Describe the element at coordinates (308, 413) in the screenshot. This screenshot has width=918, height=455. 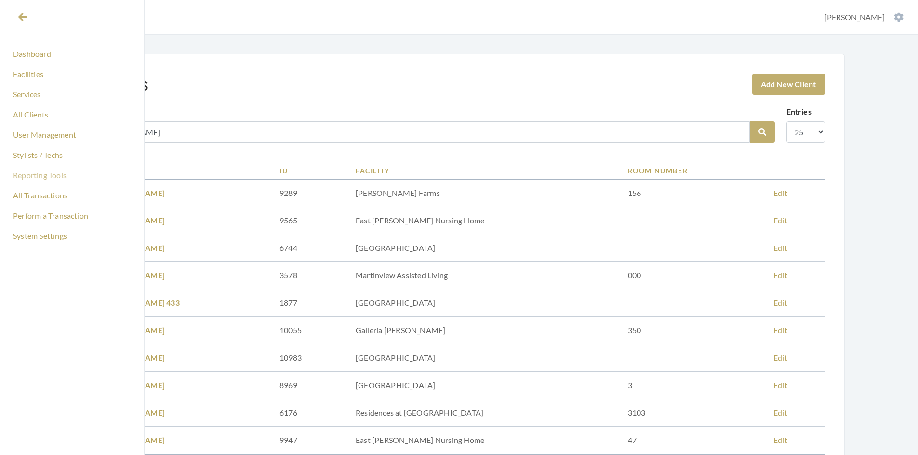
I see `td: 6176` at that location.